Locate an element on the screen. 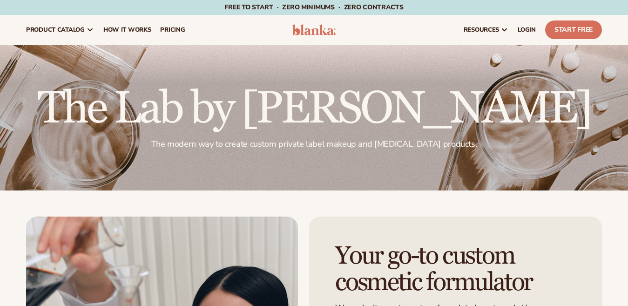  img: logo is located at coordinates (314, 30).